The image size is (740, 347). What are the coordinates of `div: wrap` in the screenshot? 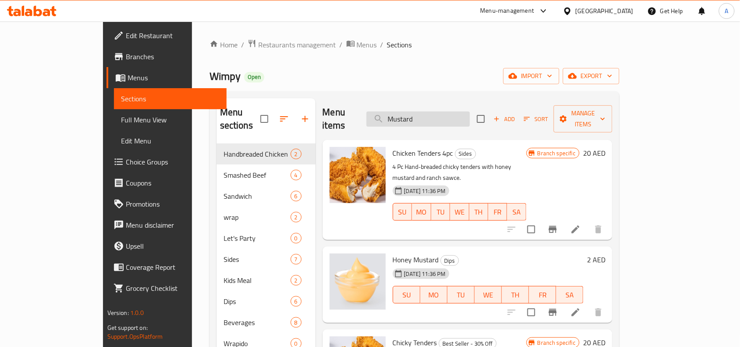 It's located at (257, 217).